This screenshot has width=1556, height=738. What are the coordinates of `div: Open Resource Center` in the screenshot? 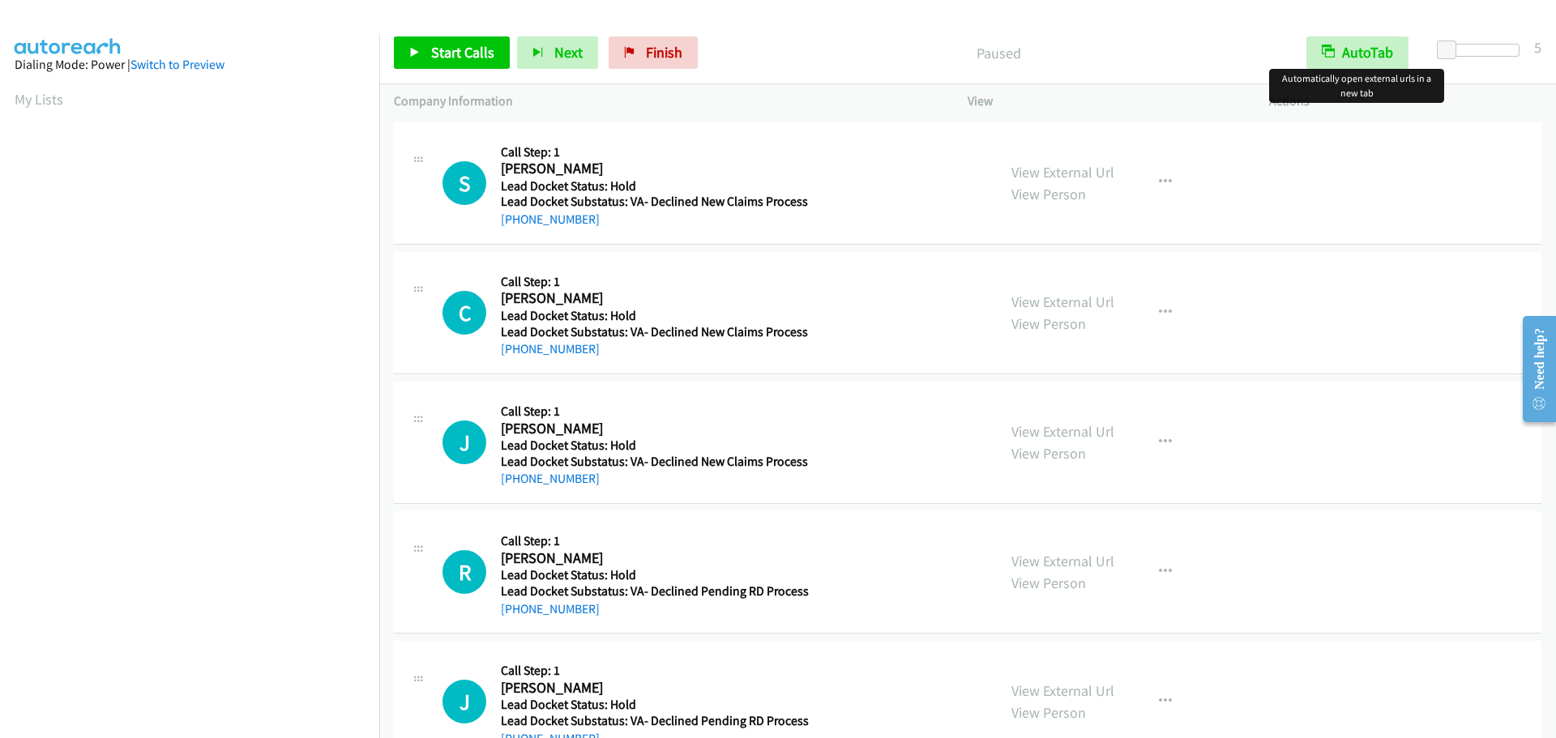 It's located at (30, 64).